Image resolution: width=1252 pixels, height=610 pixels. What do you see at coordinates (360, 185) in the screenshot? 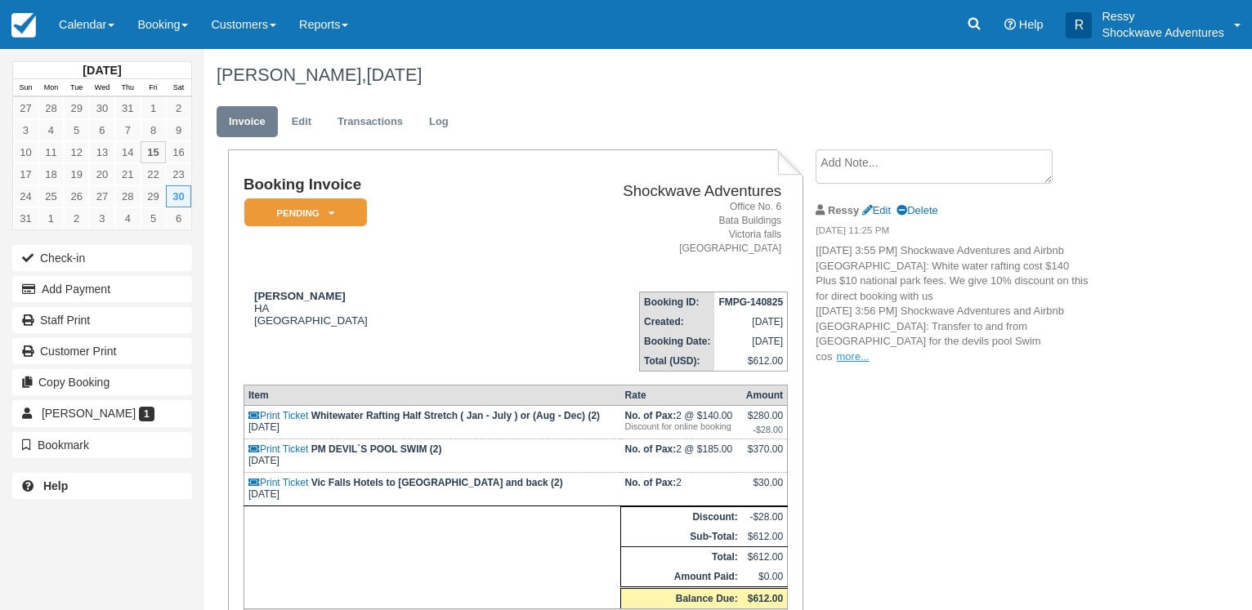
I see `h1: Booking Invoice` at bounding box center [360, 185].